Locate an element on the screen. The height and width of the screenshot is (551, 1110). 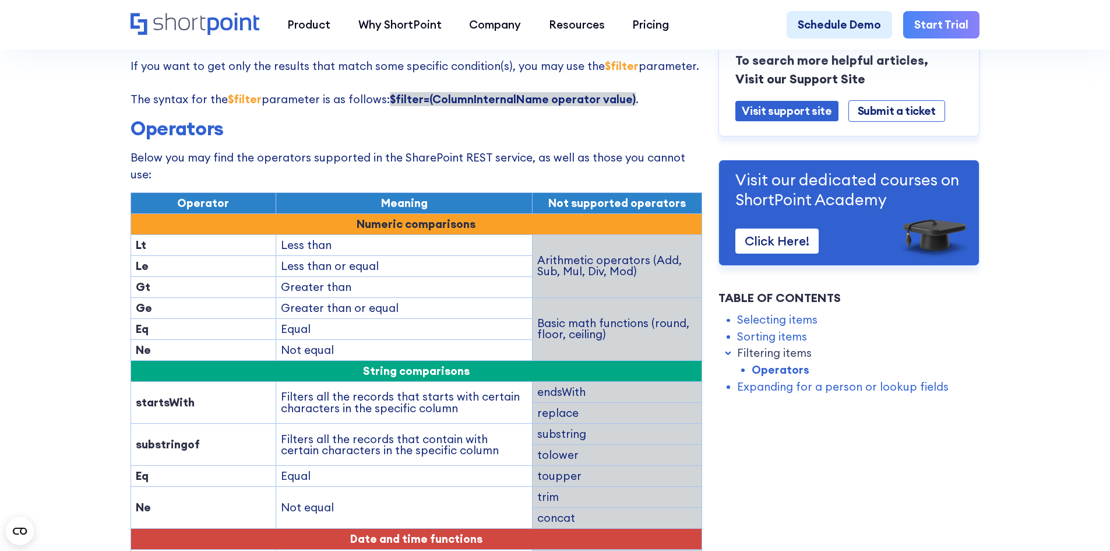
a: Resources is located at coordinates (577, 25).